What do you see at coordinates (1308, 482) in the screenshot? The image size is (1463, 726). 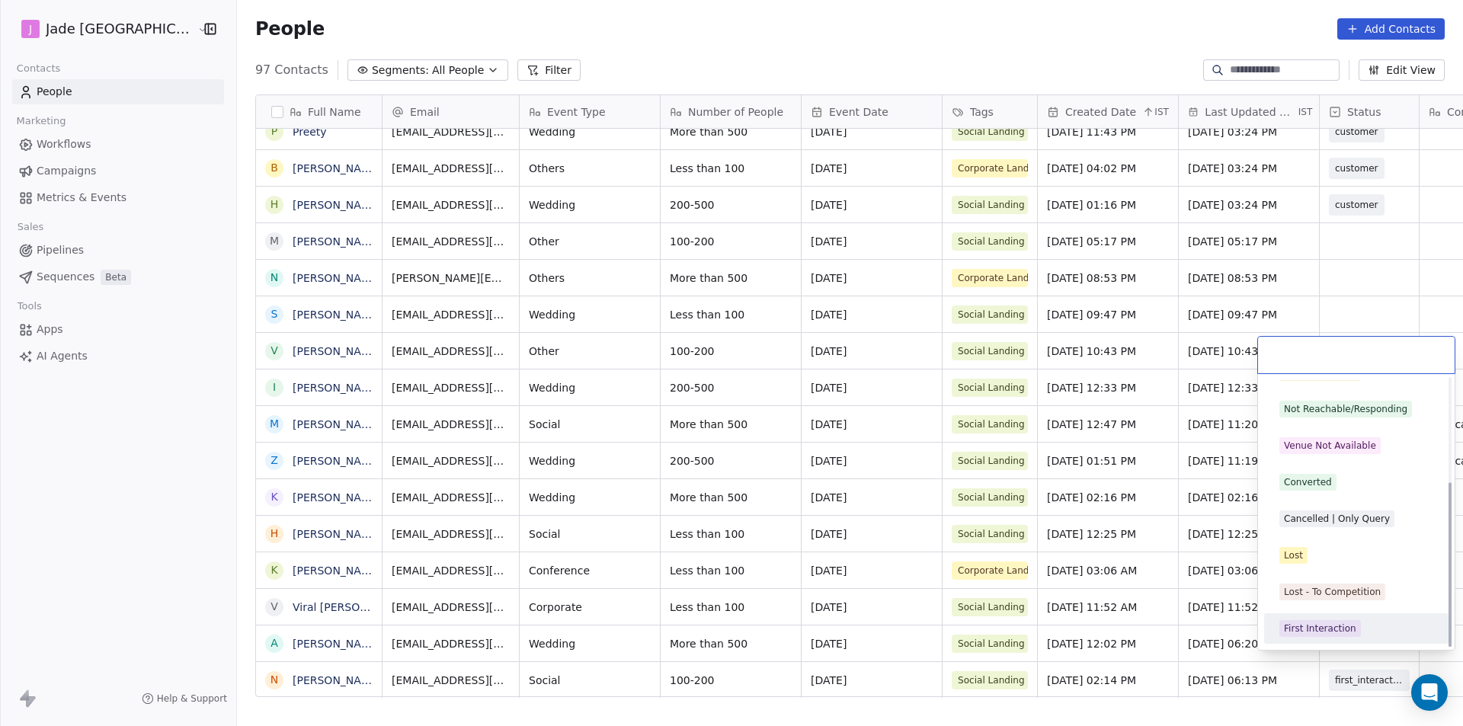 I see `div: Converted` at bounding box center [1308, 482].